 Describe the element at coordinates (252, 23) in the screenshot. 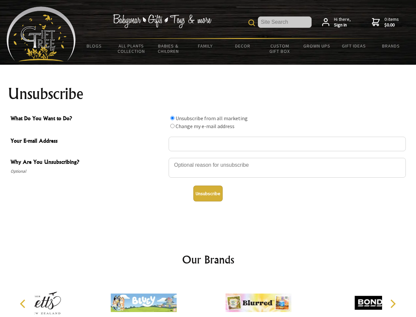

I see `img: product search` at that location.